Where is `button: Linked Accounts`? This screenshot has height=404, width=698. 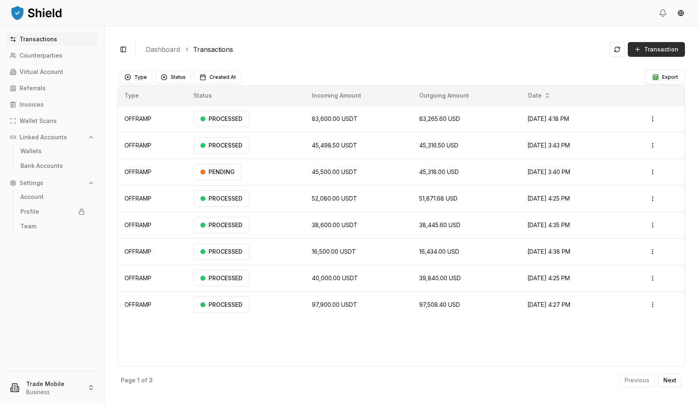
button: Linked Accounts is located at coordinates (52, 137).